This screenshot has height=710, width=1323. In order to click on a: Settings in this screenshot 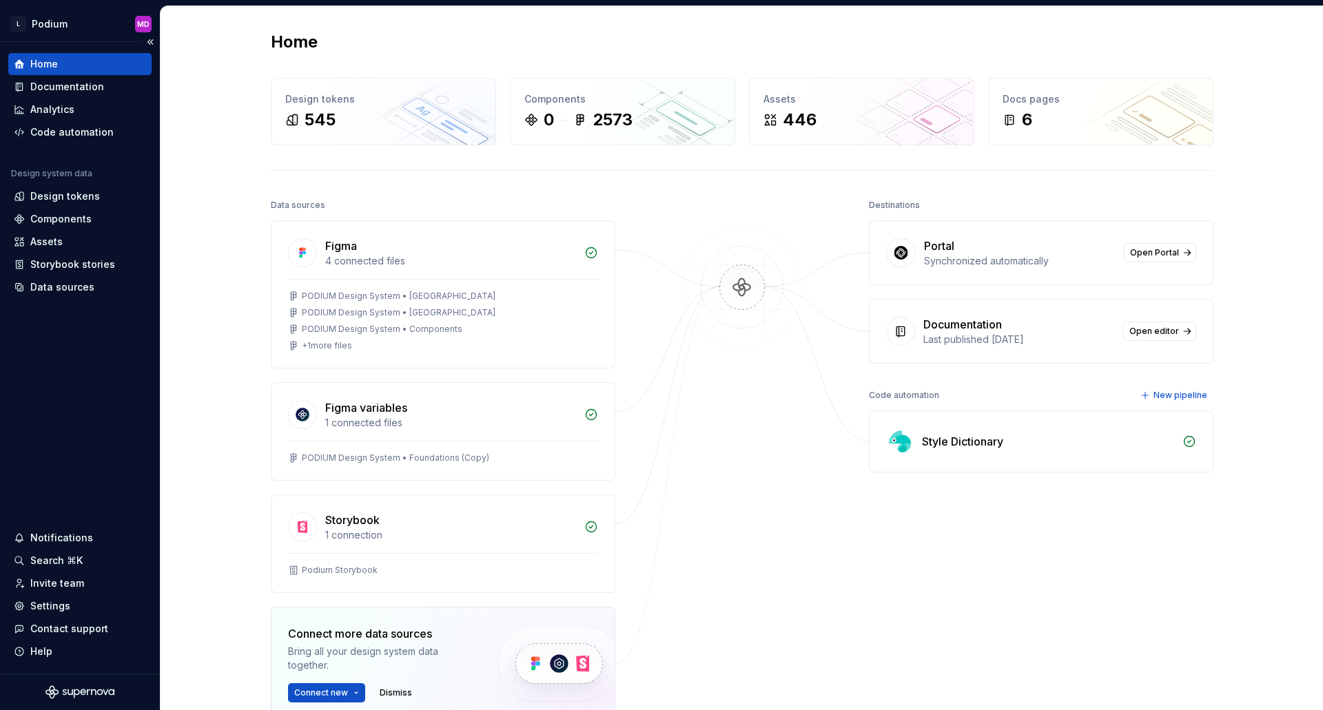, I will do `click(80, 606)`.